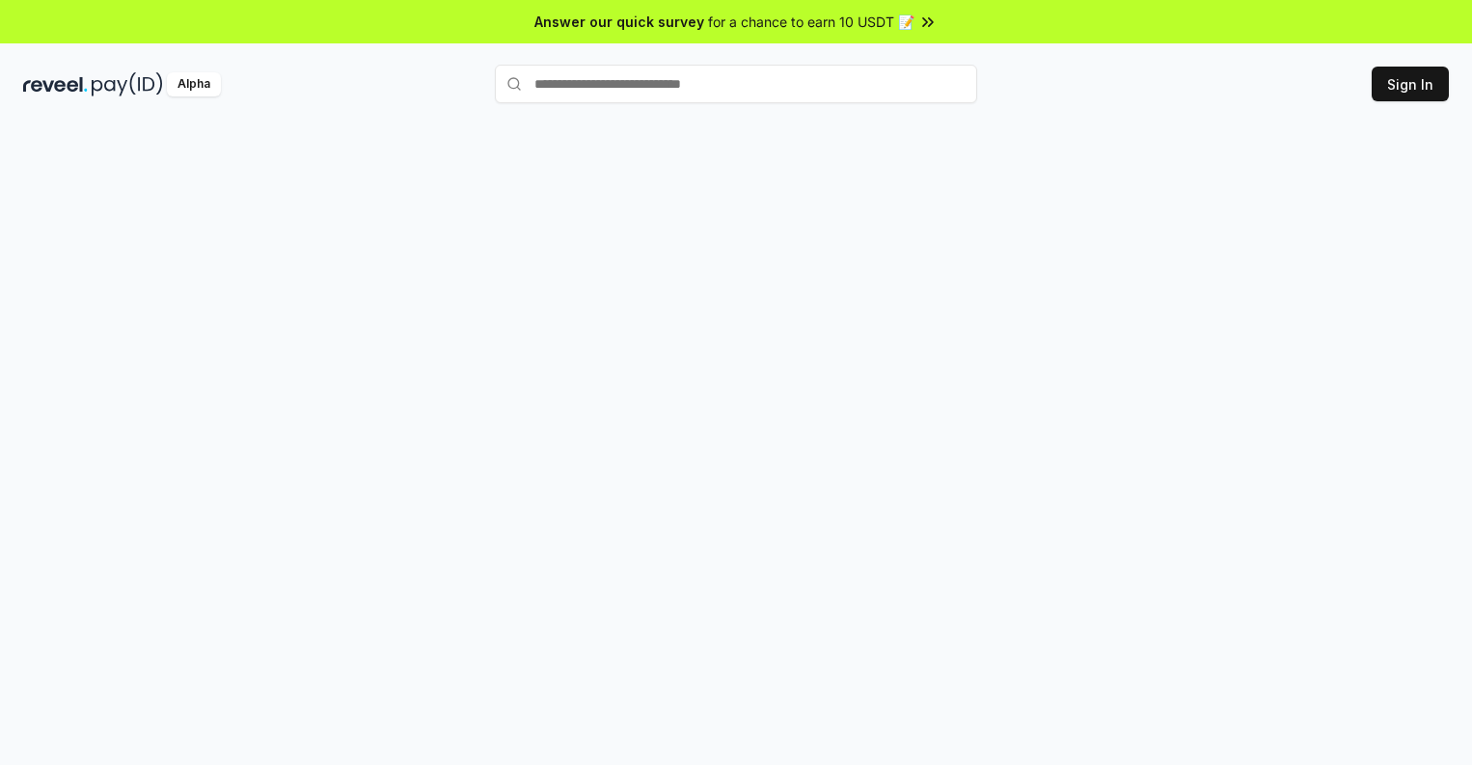 This screenshot has width=1472, height=765. Describe the element at coordinates (55, 84) in the screenshot. I see `img: reveel_dark` at that location.